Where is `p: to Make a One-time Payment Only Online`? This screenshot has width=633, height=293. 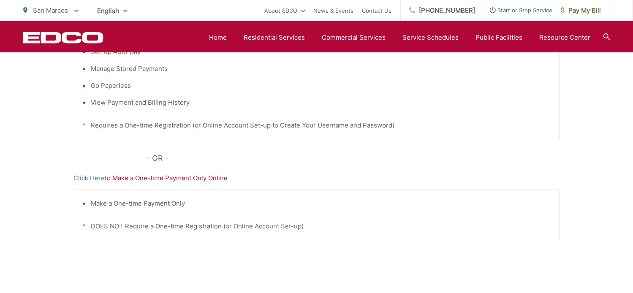
p: to Make a One-time Payment Only Online is located at coordinates (317, 178).